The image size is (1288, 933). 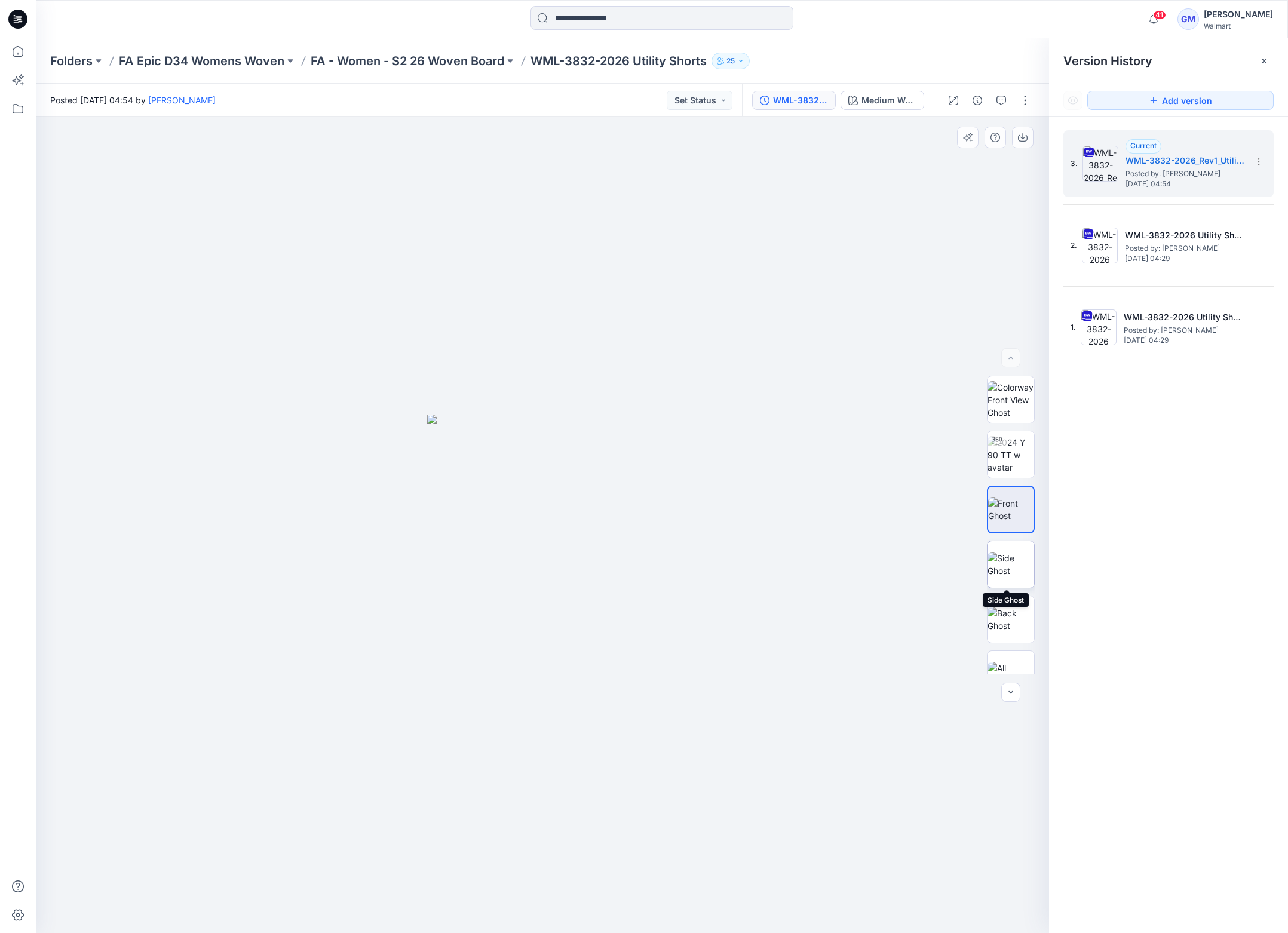 What do you see at coordinates (201, 61) in the screenshot?
I see `p: FA Epic D34 Womens Woven` at bounding box center [201, 61].